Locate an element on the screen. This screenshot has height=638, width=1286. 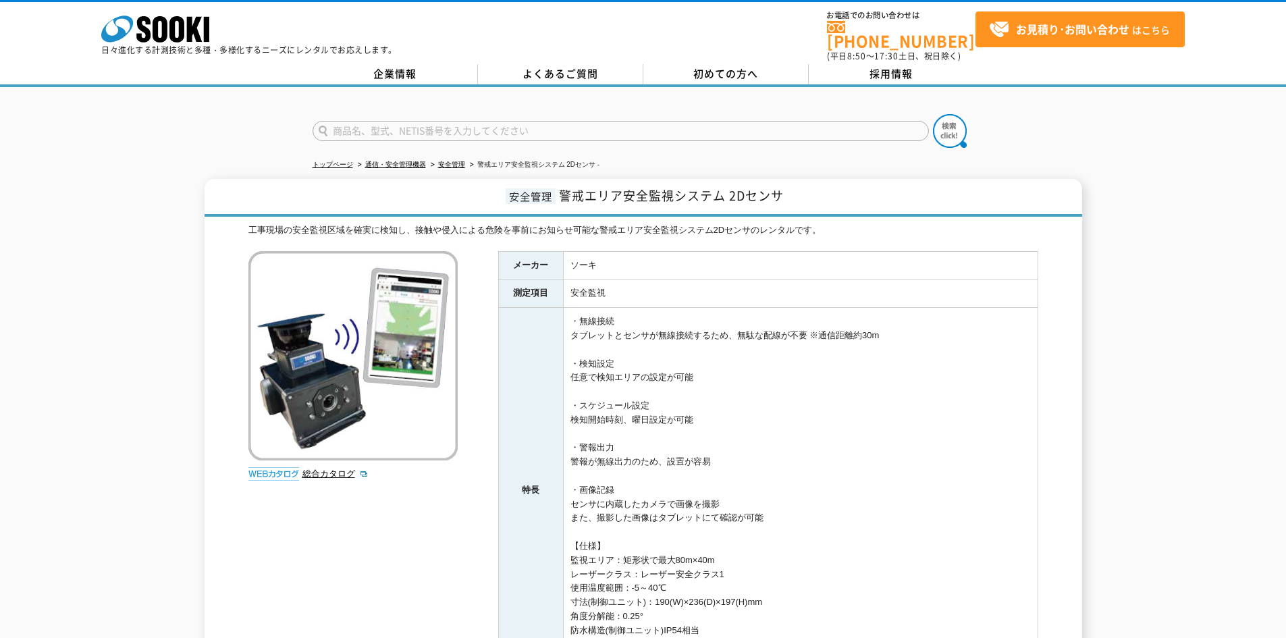
span: 初めての方へ is located at coordinates (726, 74).